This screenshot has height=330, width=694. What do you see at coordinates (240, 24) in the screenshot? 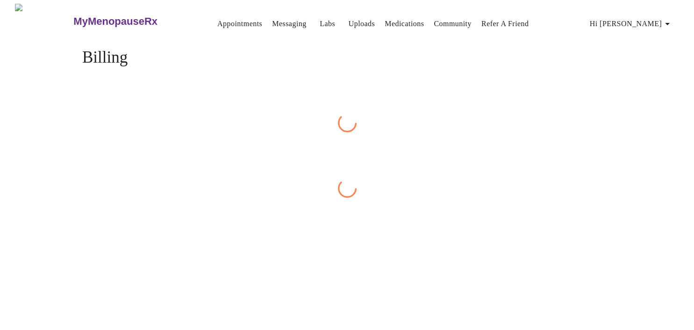
I see `button: Appointments` at bounding box center [240, 24].